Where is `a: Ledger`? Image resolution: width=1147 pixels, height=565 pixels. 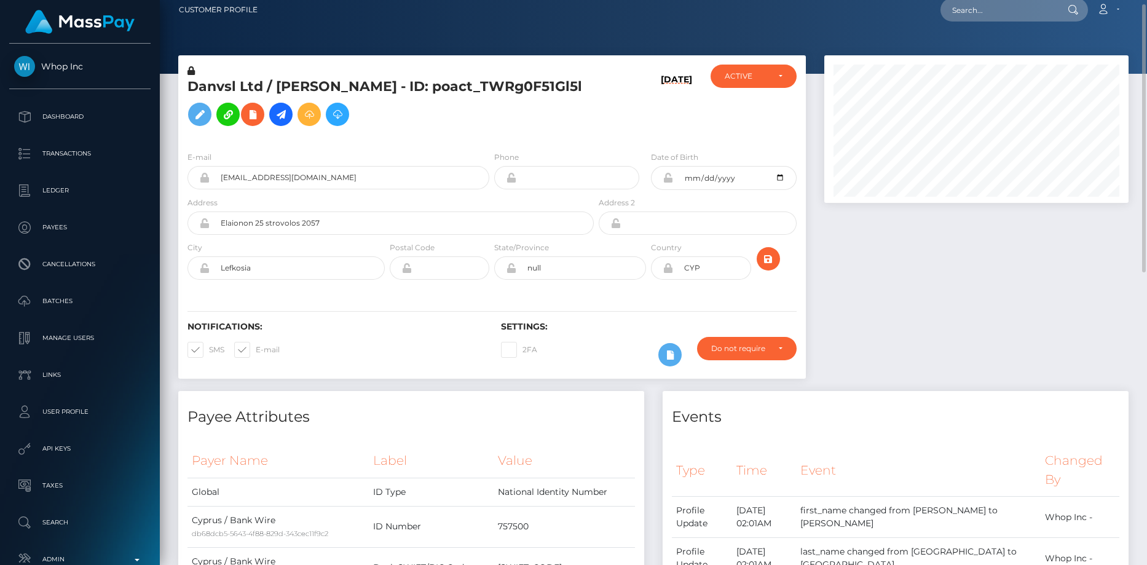 a: Ledger is located at coordinates (80, 191).